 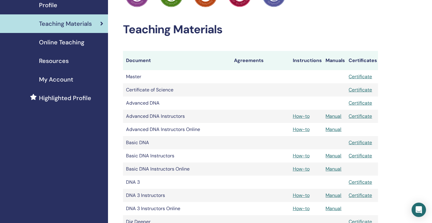 I want to click on td: Basic DNA Instructors Online, so click(x=177, y=169).